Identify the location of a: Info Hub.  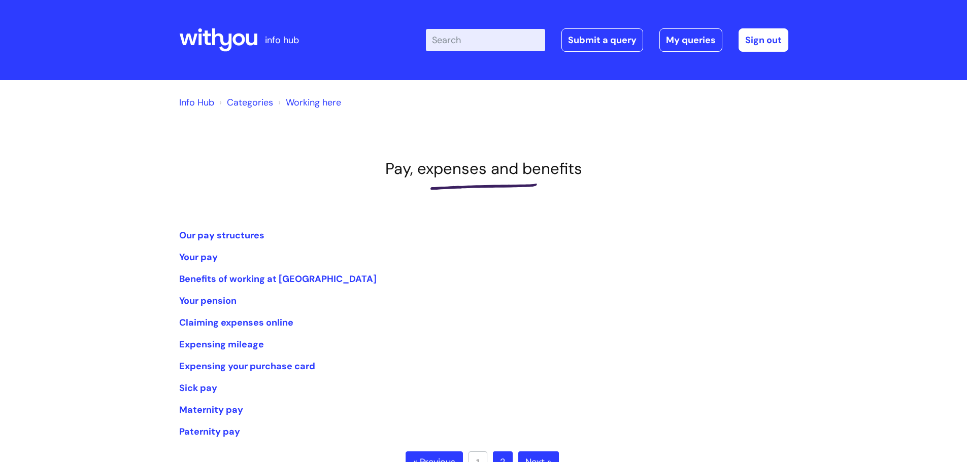
(196, 103).